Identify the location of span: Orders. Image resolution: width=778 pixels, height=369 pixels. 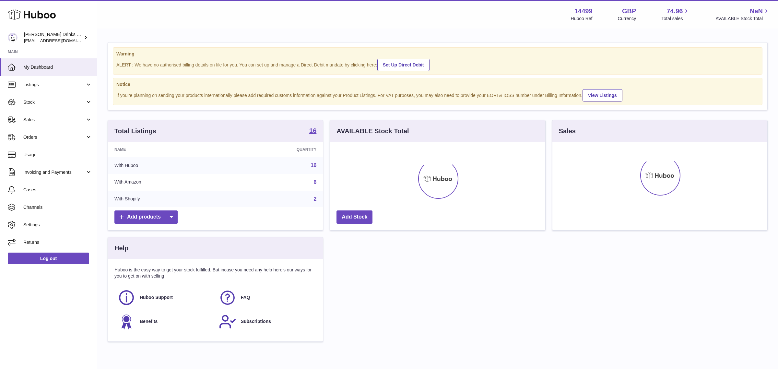
(54, 137).